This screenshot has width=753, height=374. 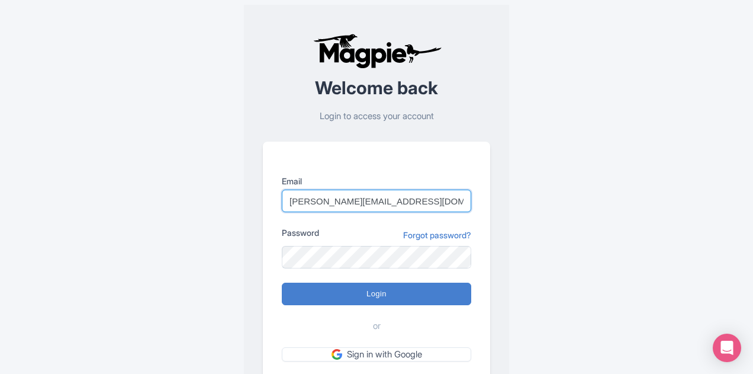 I want to click on a: Sign in with Google, so click(x=377, y=354).